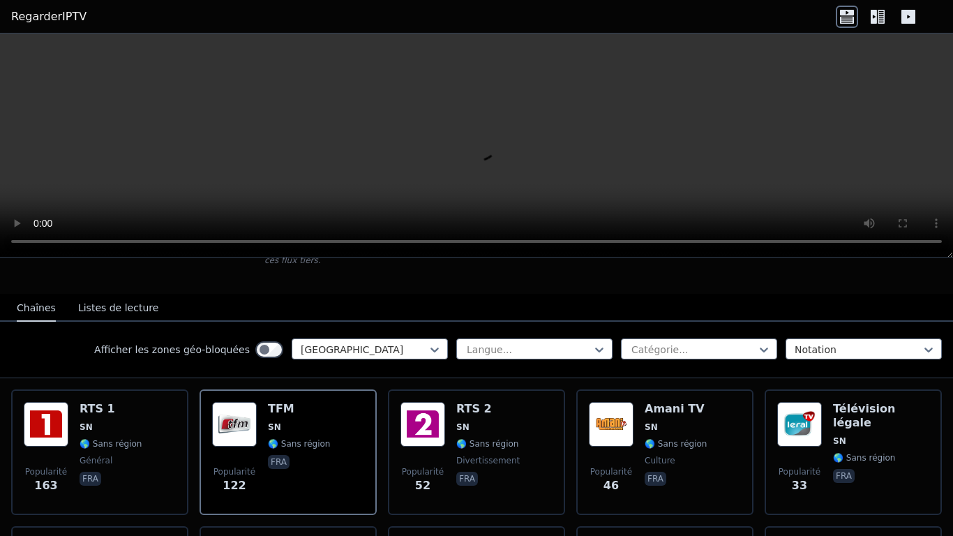 This screenshot has height=536, width=953. Describe the element at coordinates (864, 415) in the screenshot. I see `font: Télévision légale` at that location.